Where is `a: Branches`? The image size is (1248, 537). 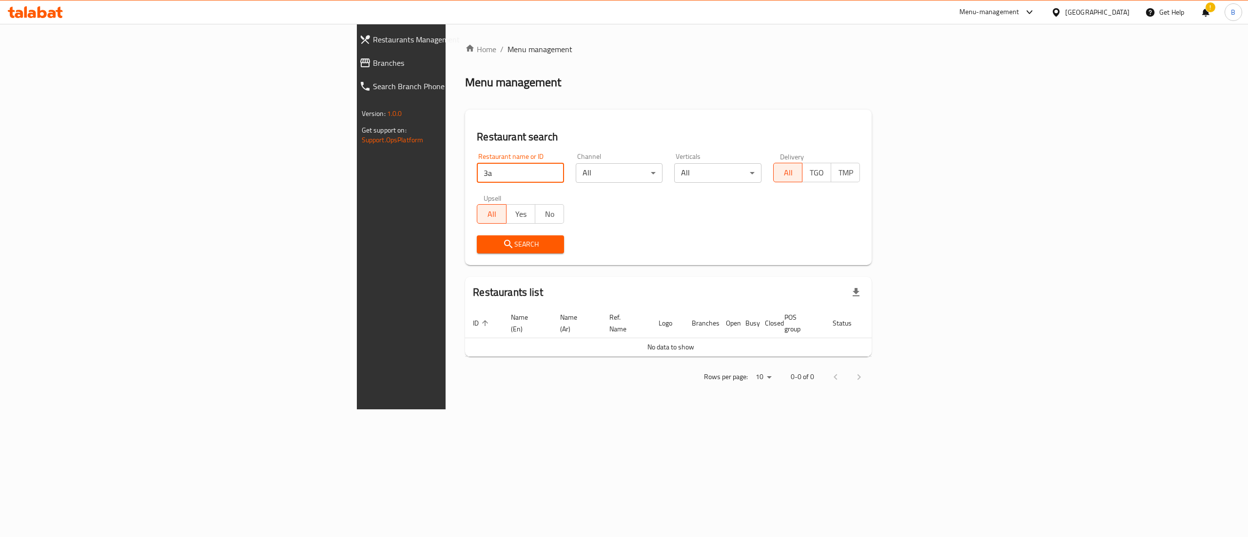
a: Branches is located at coordinates (458, 63).